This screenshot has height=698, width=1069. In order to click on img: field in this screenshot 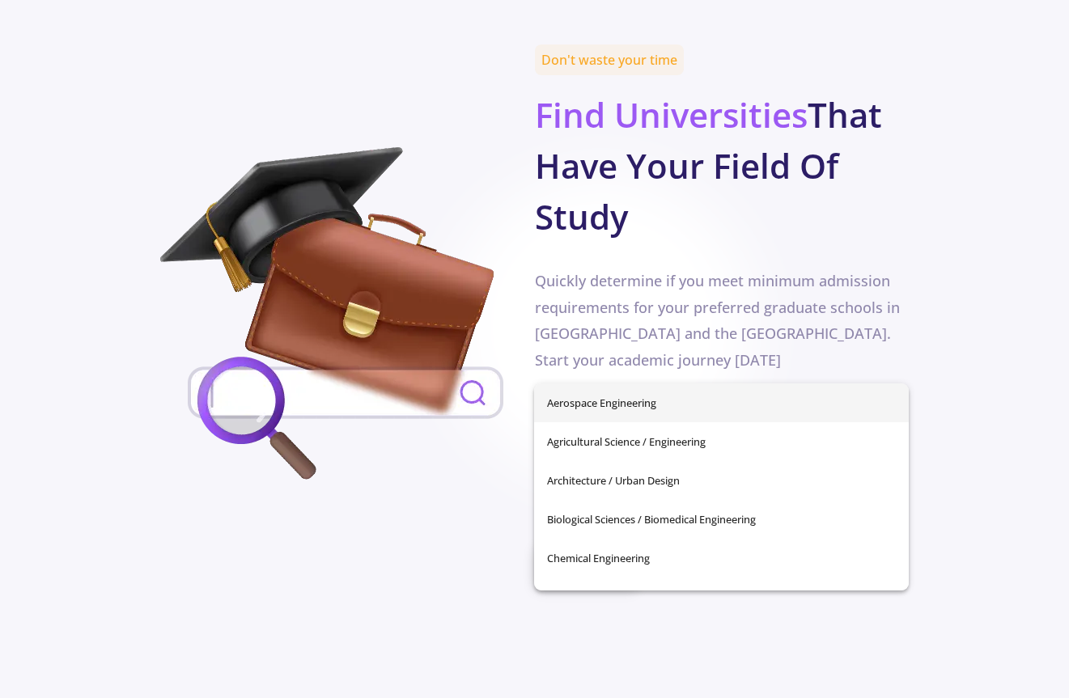, I will do `click(346, 317)`.